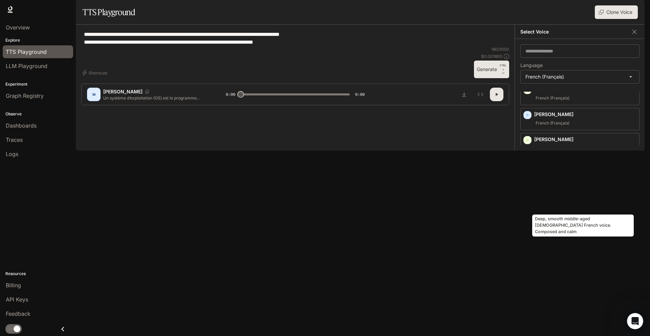  Describe the element at coordinates (464, 95) in the screenshot. I see `button: Download audio` at that location.